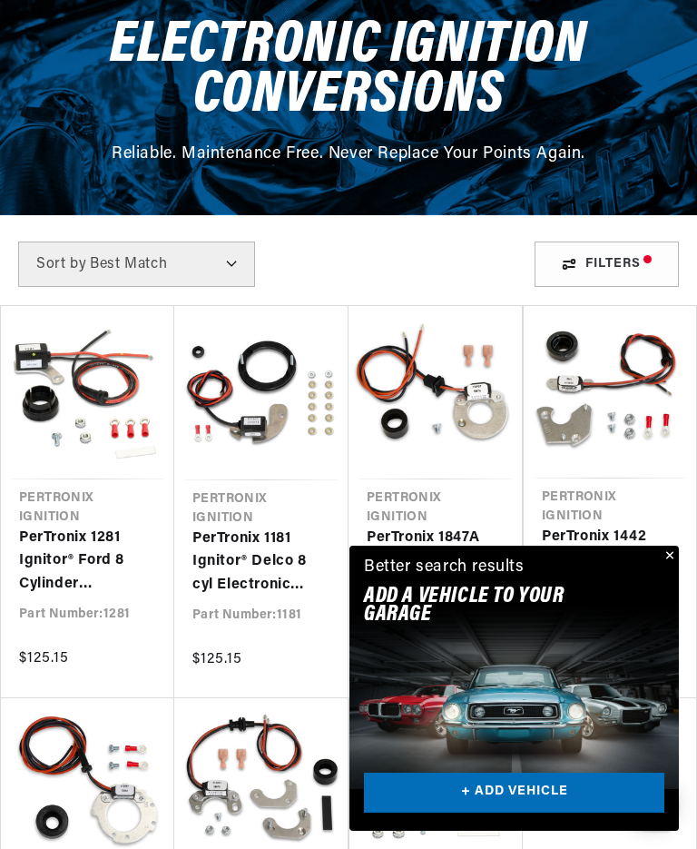 The height and width of the screenshot is (849, 697). I want to click on span: Sort by, so click(61, 264).